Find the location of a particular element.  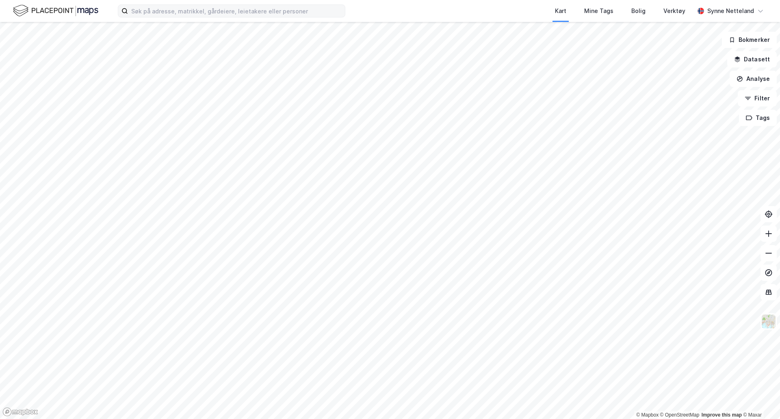

a: OpenStreetMap is located at coordinates (679, 415).